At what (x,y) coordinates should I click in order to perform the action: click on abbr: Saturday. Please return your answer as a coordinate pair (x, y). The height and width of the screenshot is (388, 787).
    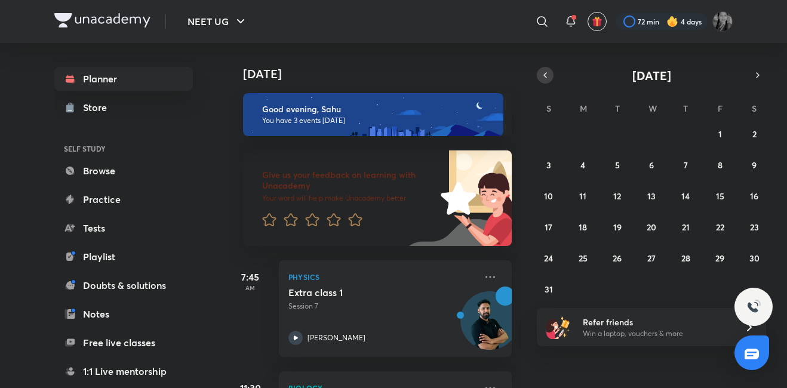
    Looking at the image, I should click on (754, 108).